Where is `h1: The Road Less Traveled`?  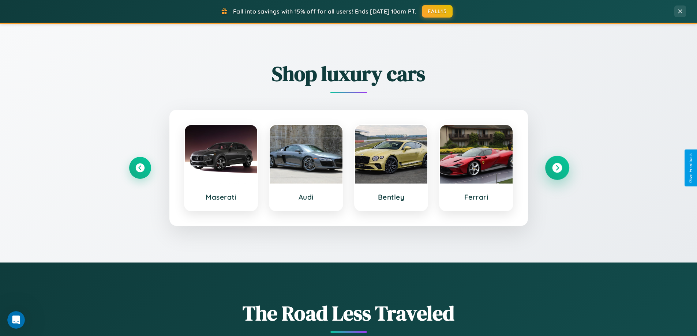 h1: The Road Less Traveled is located at coordinates (349, 313).